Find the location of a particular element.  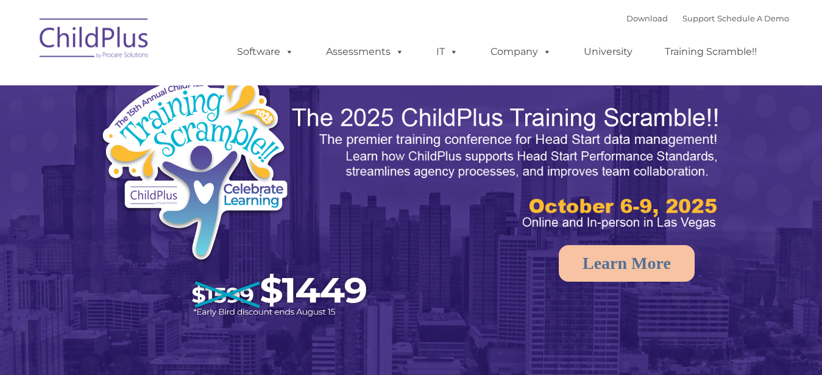

a: Training Scramble!! is located at coordinates (710, 52).